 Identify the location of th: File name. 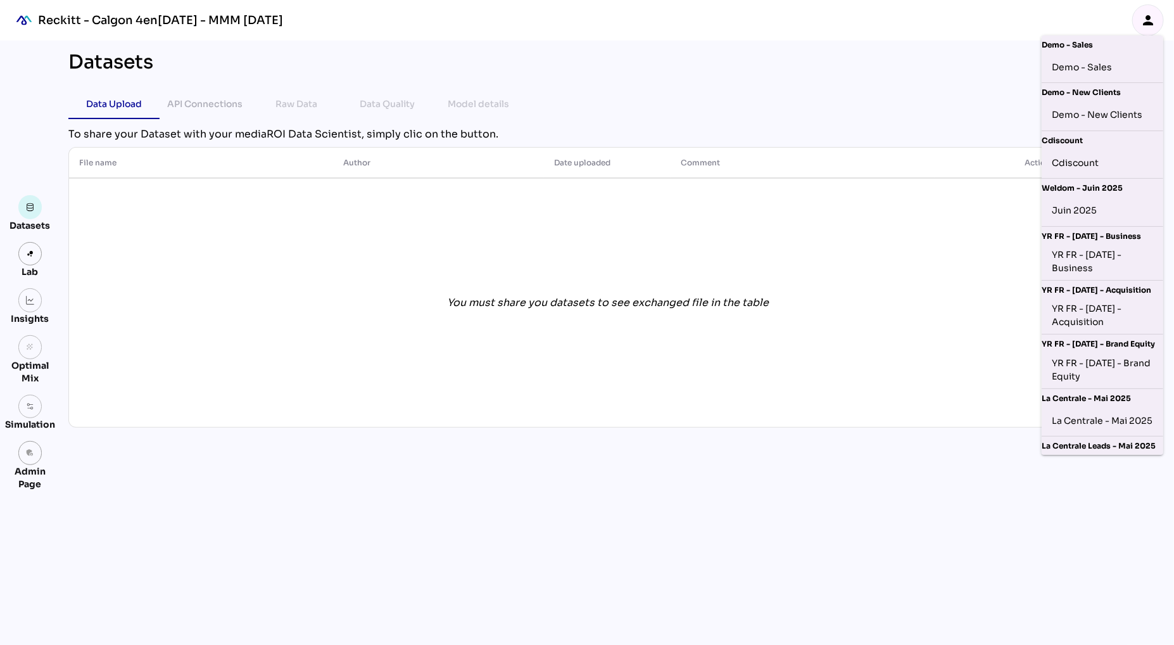
(201, 163).